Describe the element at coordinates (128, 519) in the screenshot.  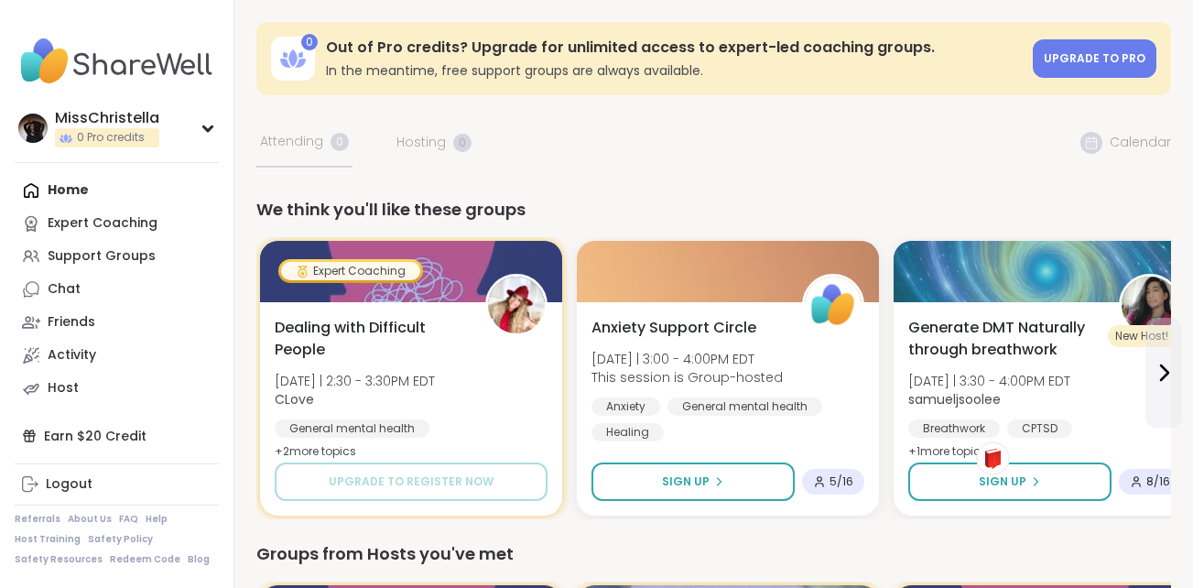
I see `a: FAQ` at that location.